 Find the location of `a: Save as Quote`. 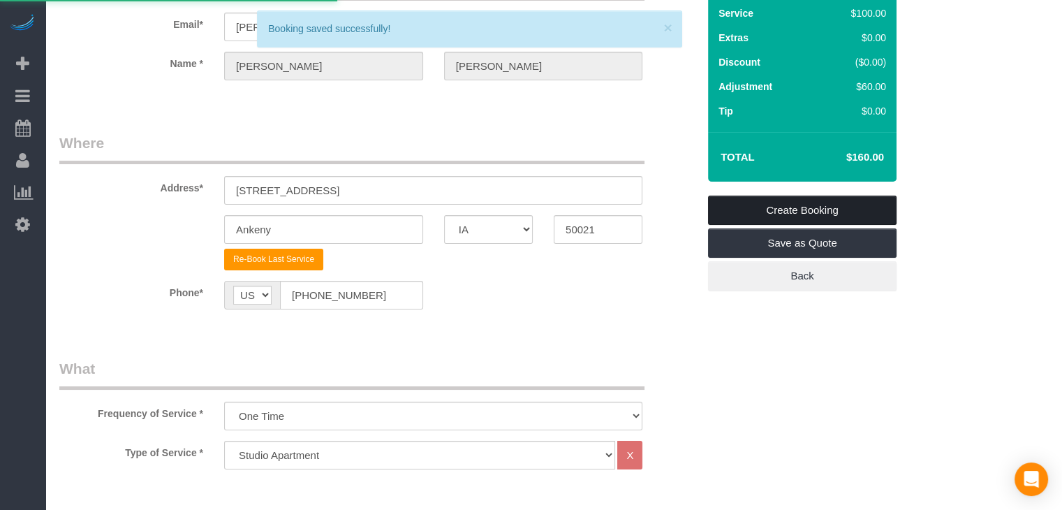

a: Save as Quote is located at coordinates (802, 243).